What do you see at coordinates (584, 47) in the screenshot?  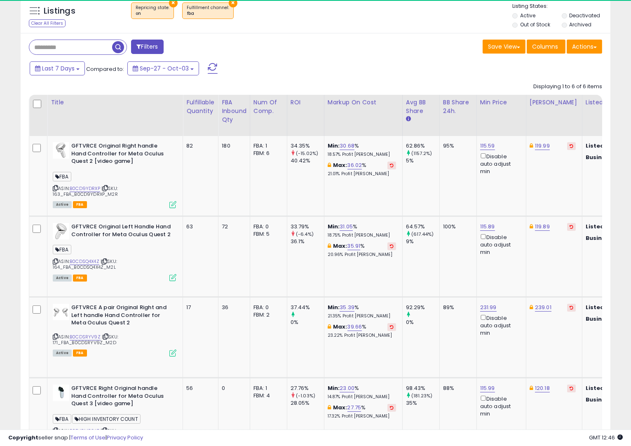 I see `button: Actions` at bounding box center [584, 47].